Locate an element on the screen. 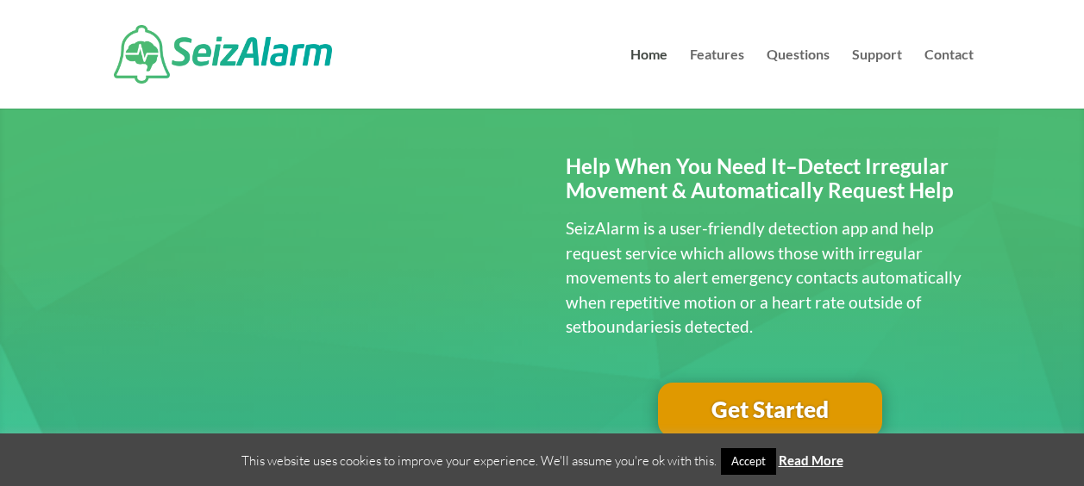  a: Accept is located at coordinates (748, 461).